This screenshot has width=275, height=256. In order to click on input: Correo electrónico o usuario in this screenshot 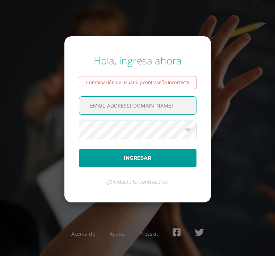, I will do `click(138, 105)`.